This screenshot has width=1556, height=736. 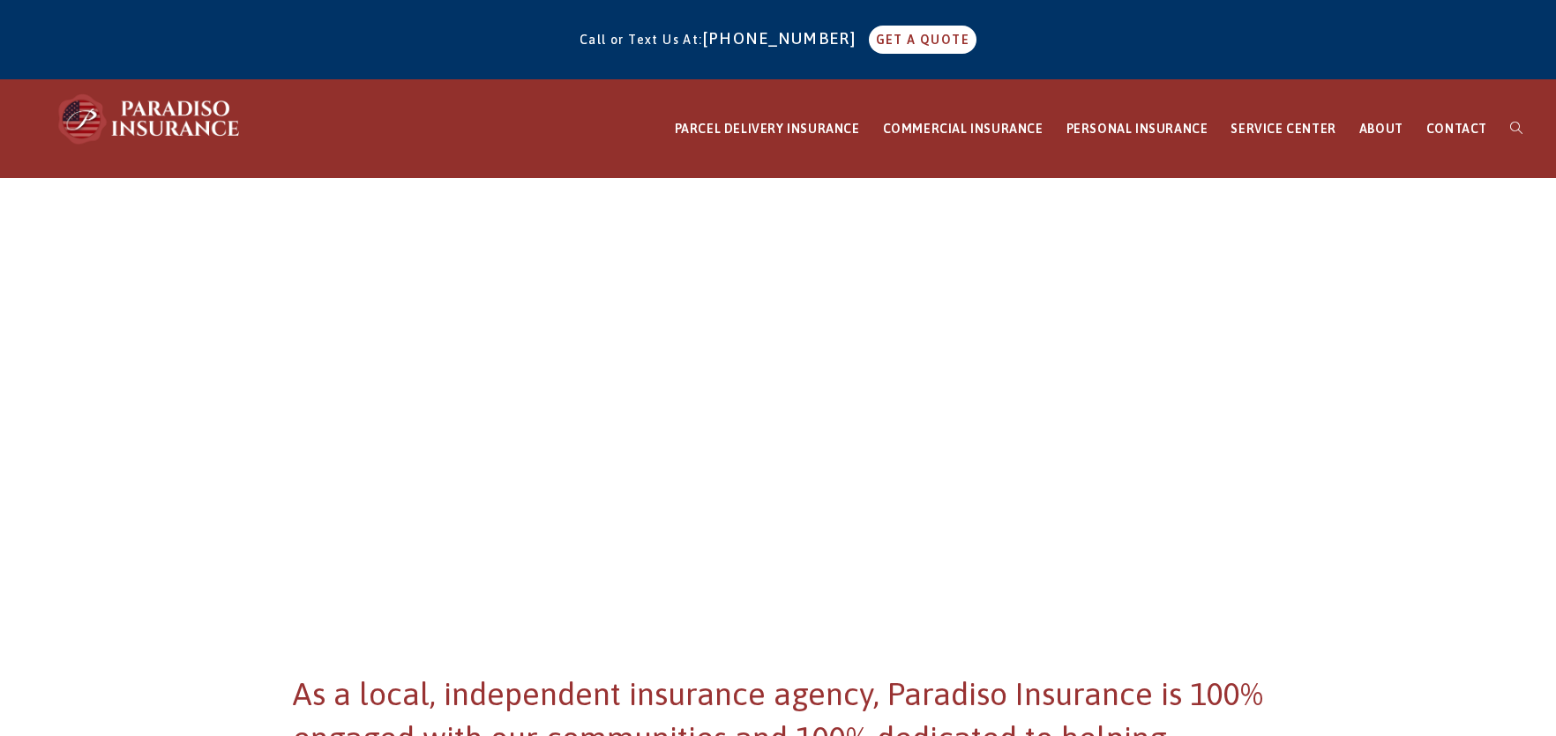 What do you see at coordinates (1381, 129) in the screenshot?
I see `a: ABOUT` at bounding box center [1381, 129].